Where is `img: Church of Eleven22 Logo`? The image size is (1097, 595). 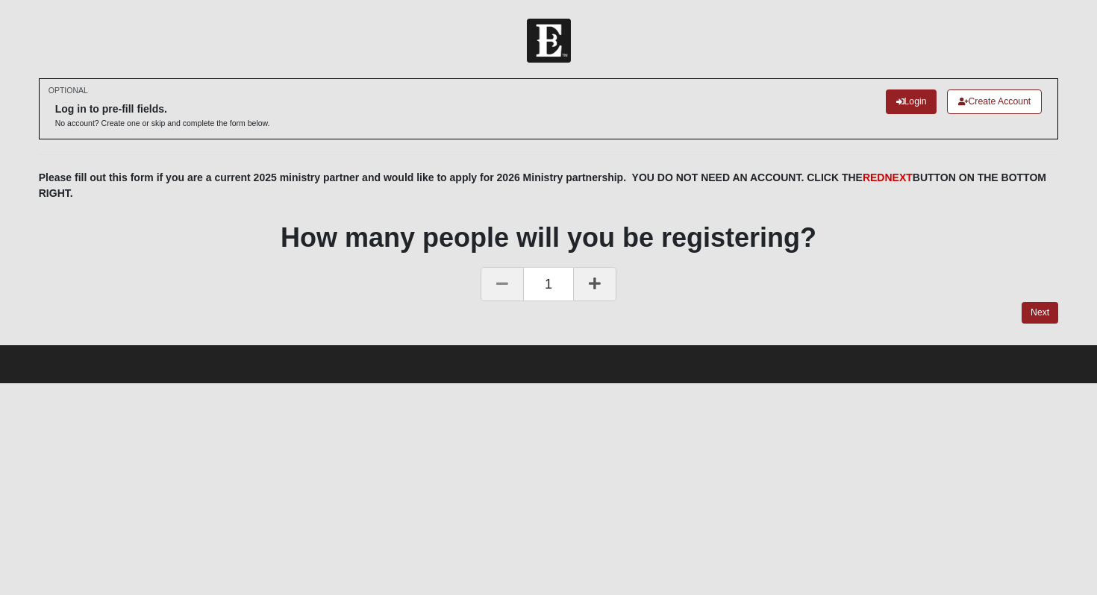
img: Church of Eleven22 Logo is located at coordinates (548, 40).